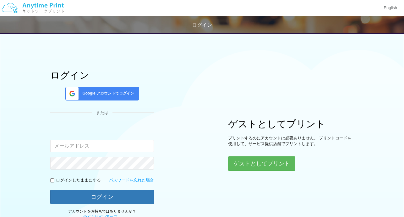  What do you see at coordinates (131, 181) in the screenshot?
I see `a: パスワードを忘れた場合` at bounding box center [131, 181].